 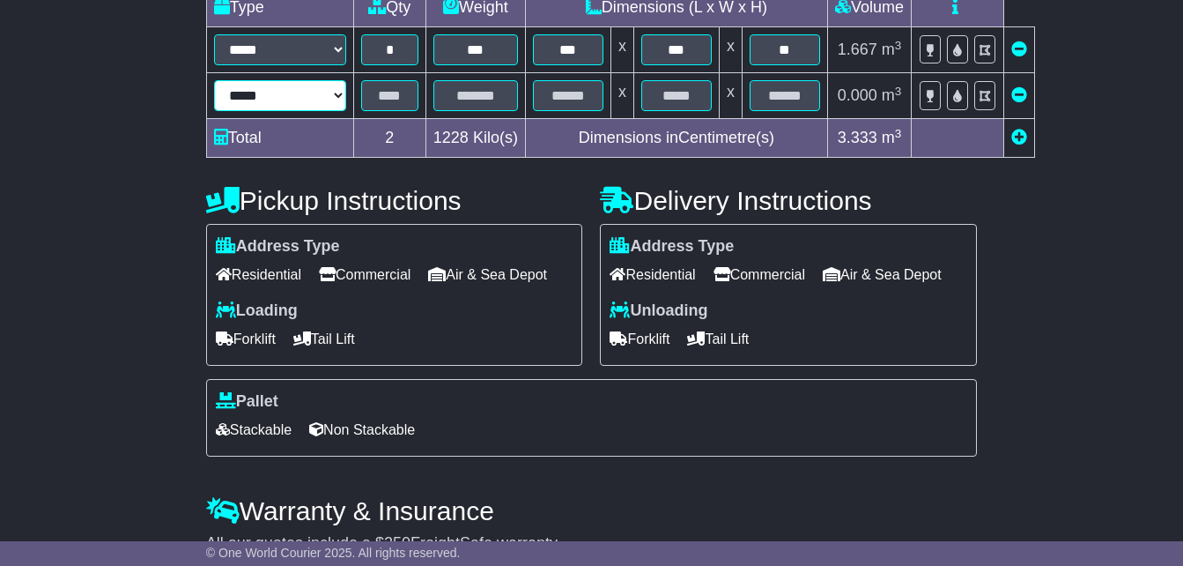 What do you see at coordinates (857, 137) in the screenshot?
I see `span: 3.333` at bounding box center [857, 137].